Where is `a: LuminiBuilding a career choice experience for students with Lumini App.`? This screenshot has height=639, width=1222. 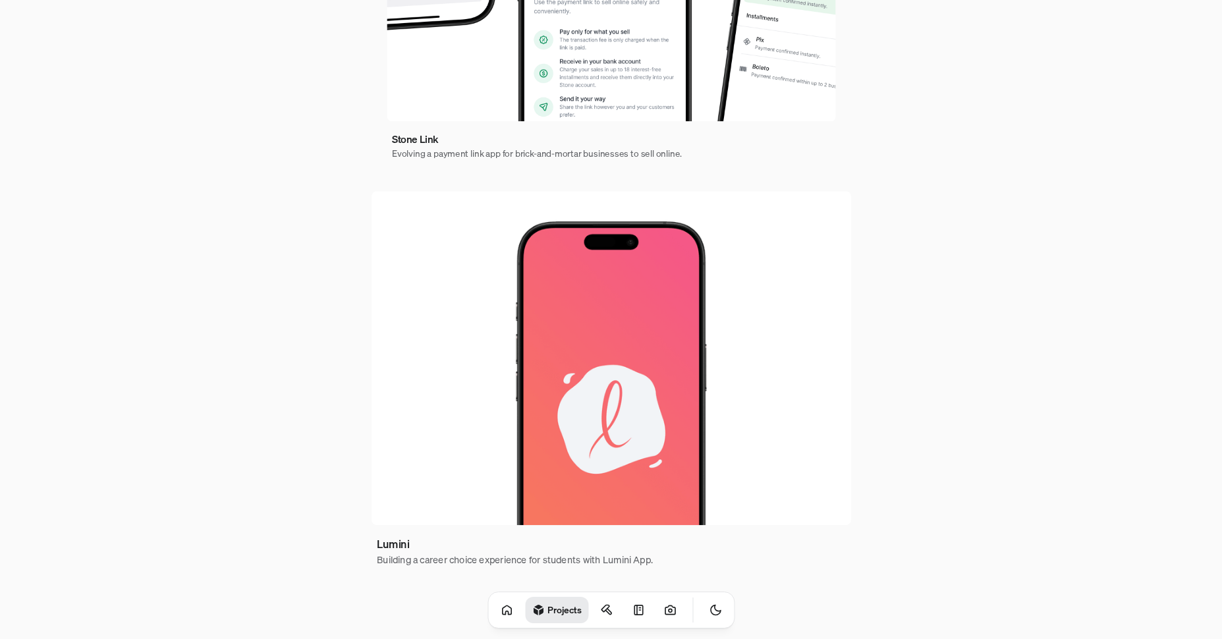
a: LuminiBuilding a career choice experience for students with Lumini App. is located at coordinates (515, 551).